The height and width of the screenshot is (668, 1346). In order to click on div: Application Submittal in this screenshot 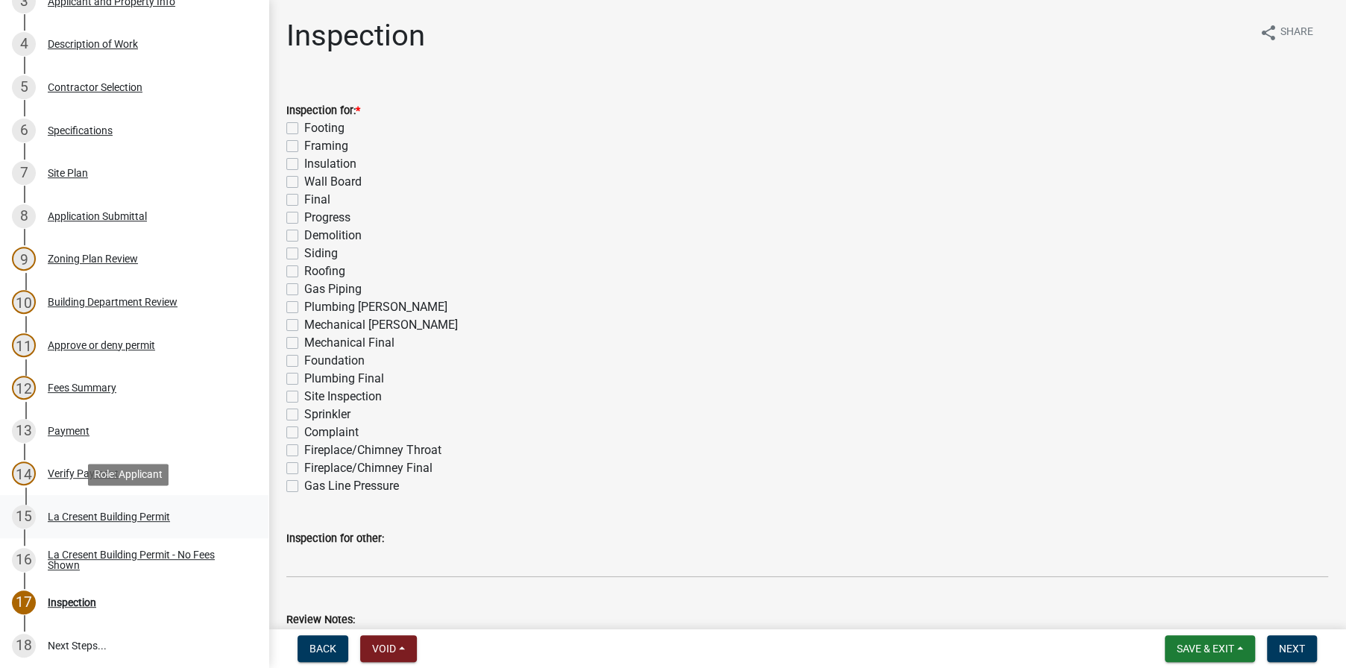, I will do `click(97, 216)`.